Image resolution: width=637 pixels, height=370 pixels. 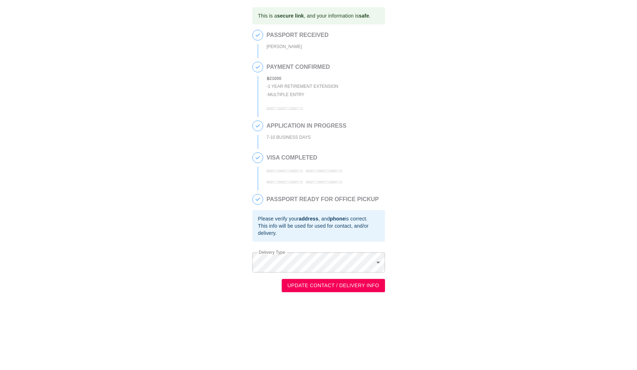 I want to click on b: phone, so click(x=337, y=219).